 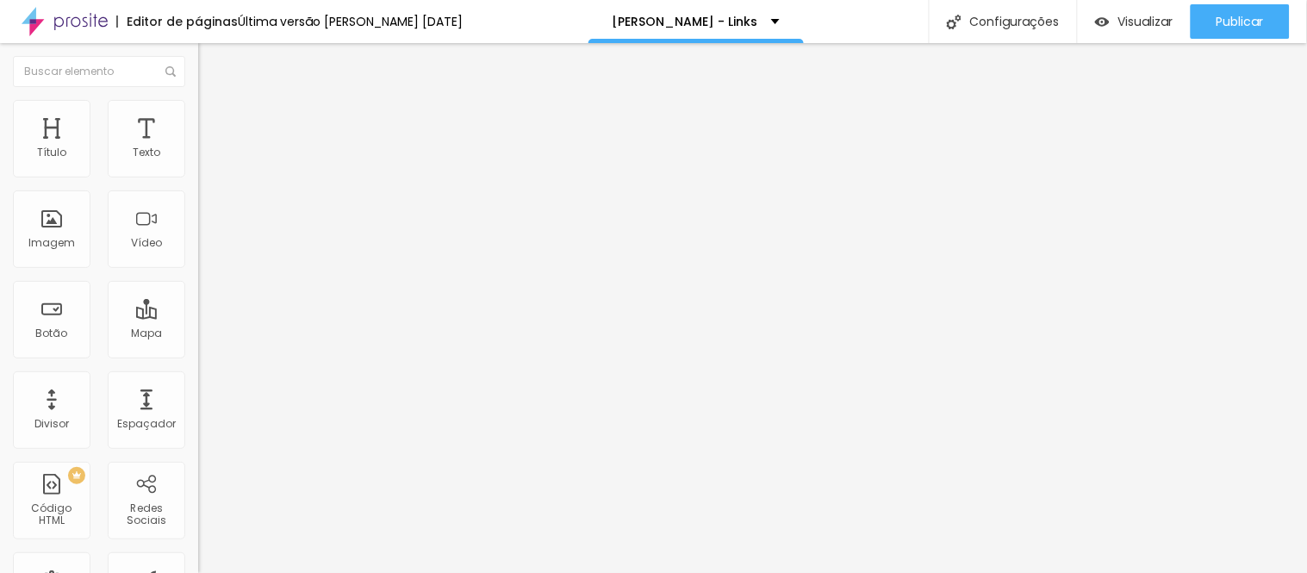 What do you see at coordinates (52, 333) in the screenshot?
I see `div: Botão` at bounding box center [52, 333].